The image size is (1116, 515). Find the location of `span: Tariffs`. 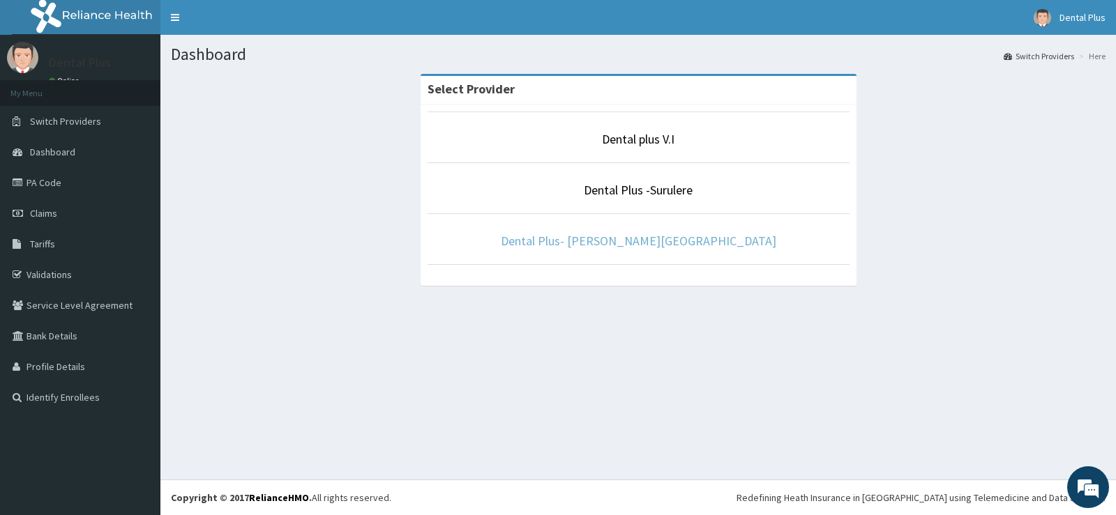

span: Tariffs is located at coordinates (43, 244).